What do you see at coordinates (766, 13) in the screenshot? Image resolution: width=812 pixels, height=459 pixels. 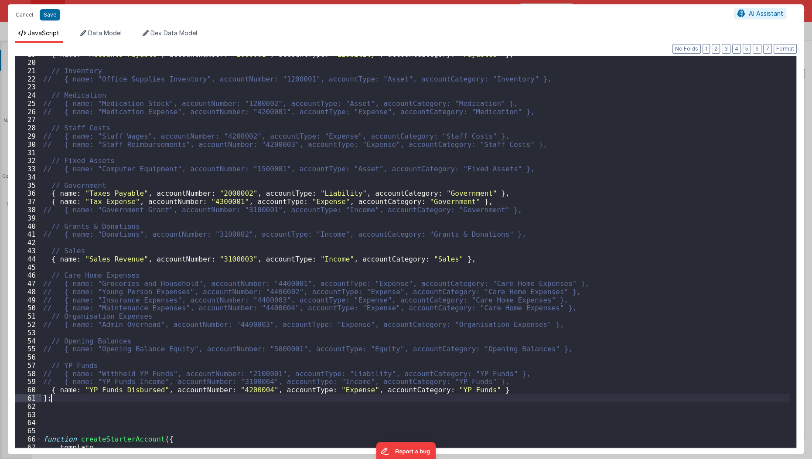 I see `span: AI Assistant` at bounding box center [766, 13].